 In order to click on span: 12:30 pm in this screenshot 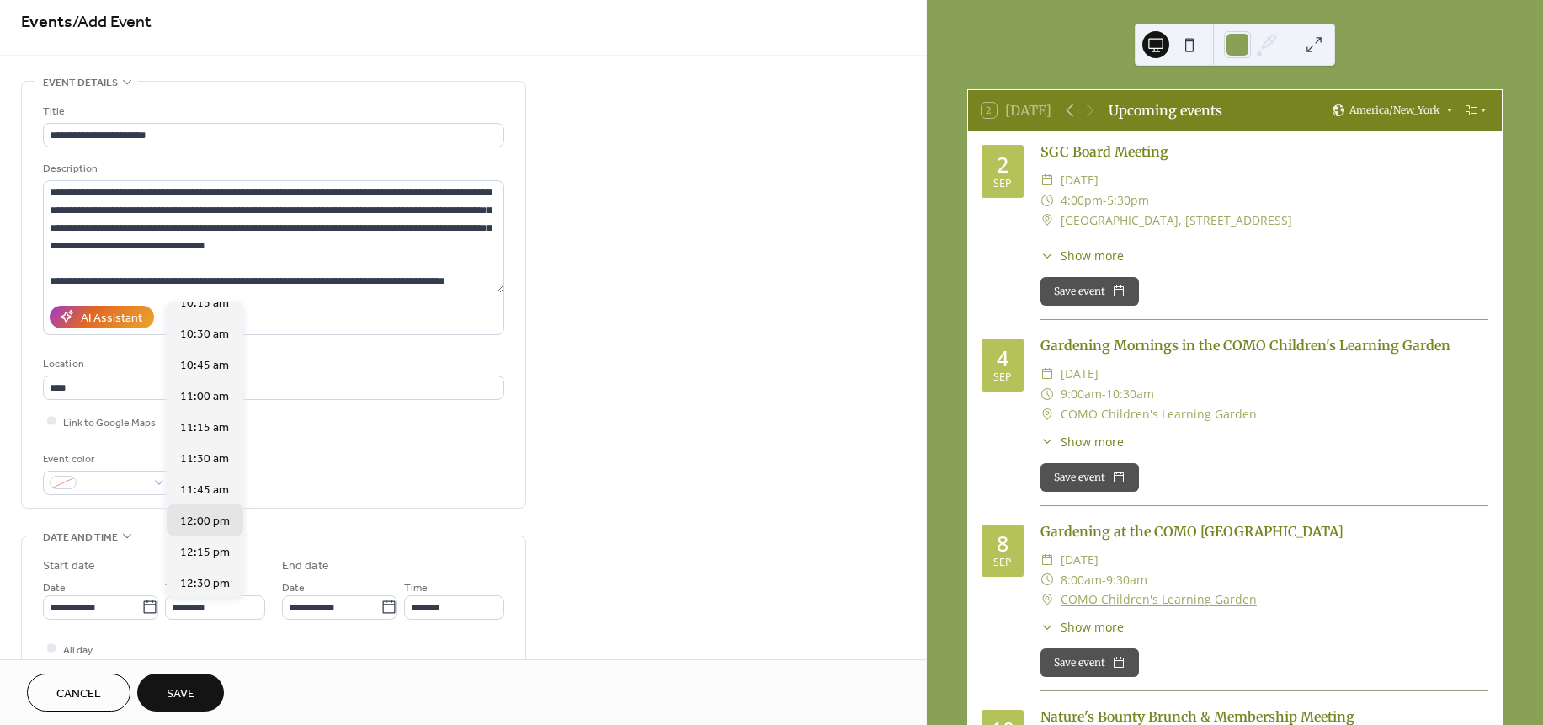, I will do `click(205, 583)`.